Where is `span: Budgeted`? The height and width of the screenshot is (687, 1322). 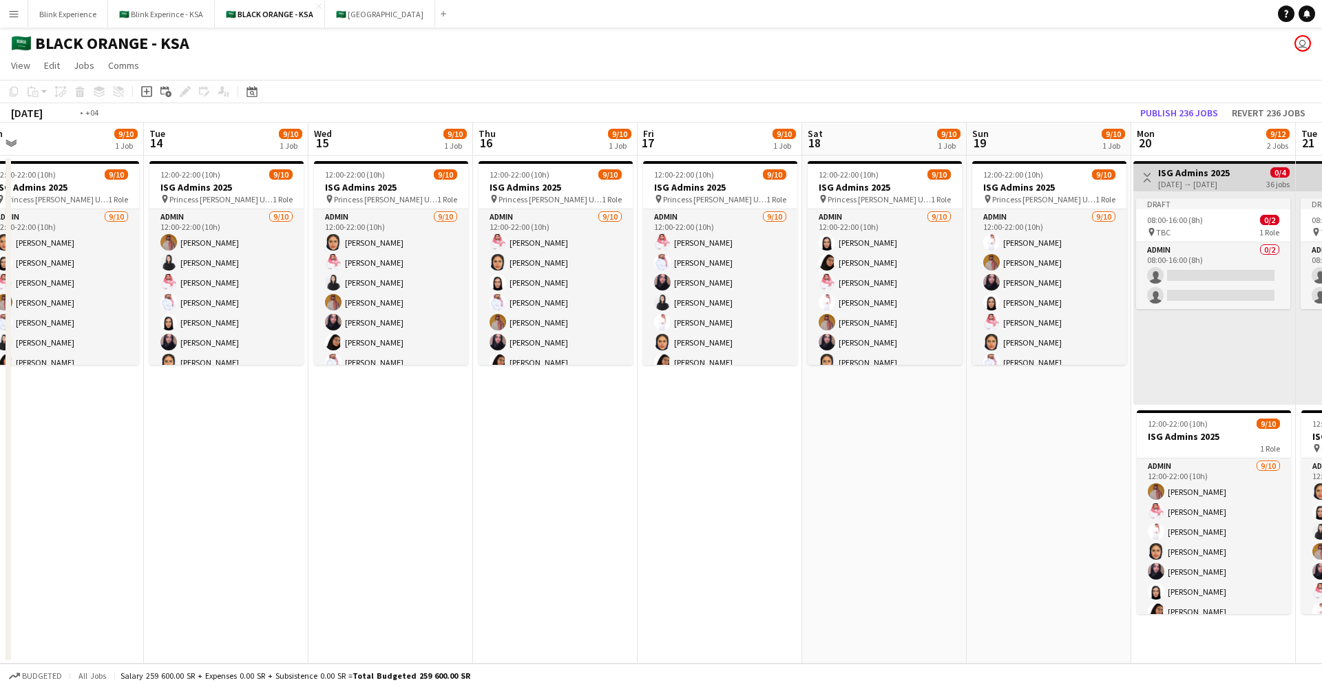 span: Budgeted is located at coordinates (42, 676).